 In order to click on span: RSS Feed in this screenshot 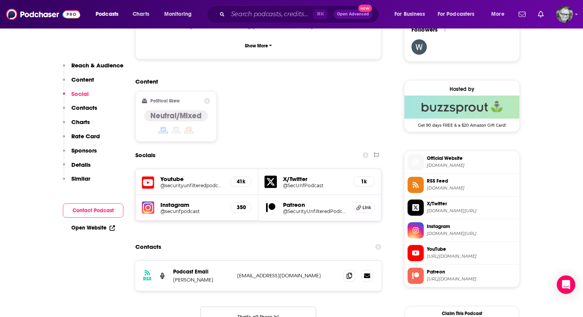, I will do `click(472, 181)`.